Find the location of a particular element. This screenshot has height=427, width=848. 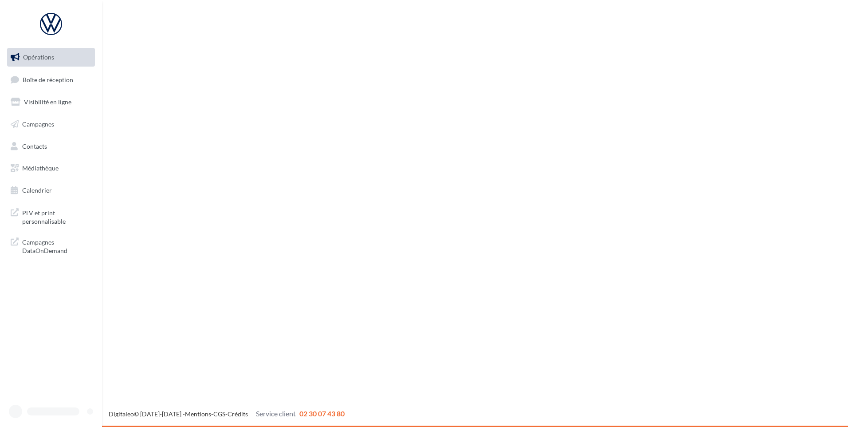

a: Contacts is located at coordinates (51, 146).